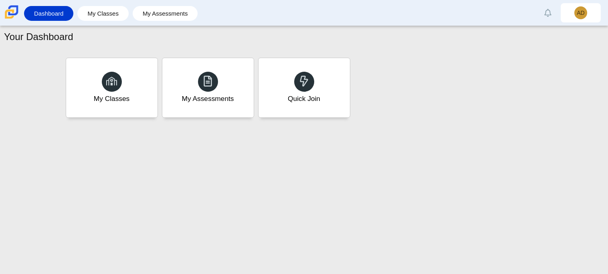 The width and height of the screenshot is (608, 274). I want to click on a: Quick Join, so click(304, 88).